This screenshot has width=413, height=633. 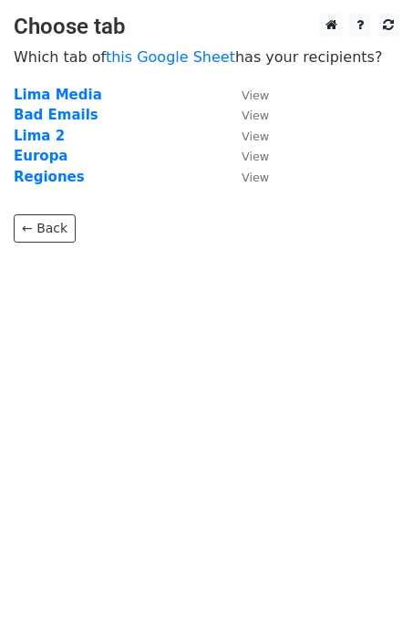 I want to click on a: Bad Emails, so click(x=56, y=115).